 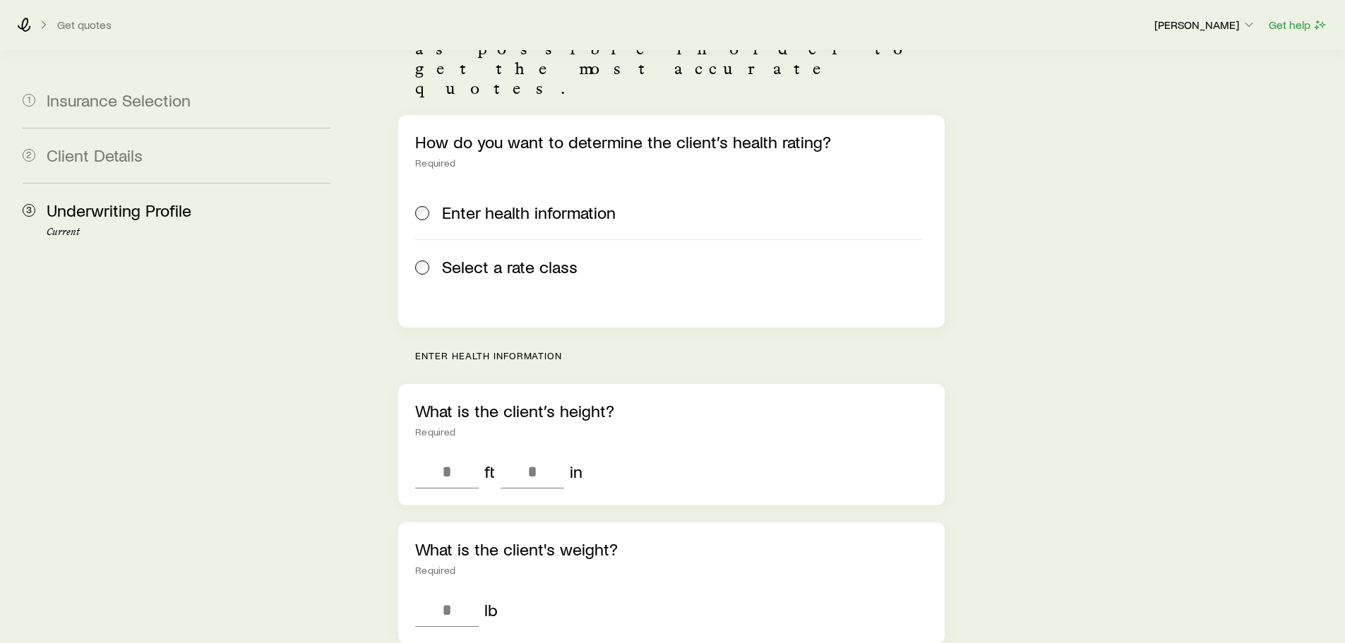 I want to click on p: Answer as many questions as possible in order to get the most accurate quotes., so click(x=671, y=59).